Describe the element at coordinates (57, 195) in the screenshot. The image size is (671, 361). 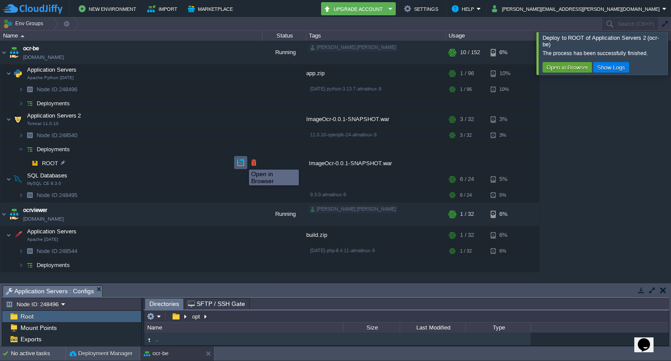
I see `a: Node ID:248495` at that location.